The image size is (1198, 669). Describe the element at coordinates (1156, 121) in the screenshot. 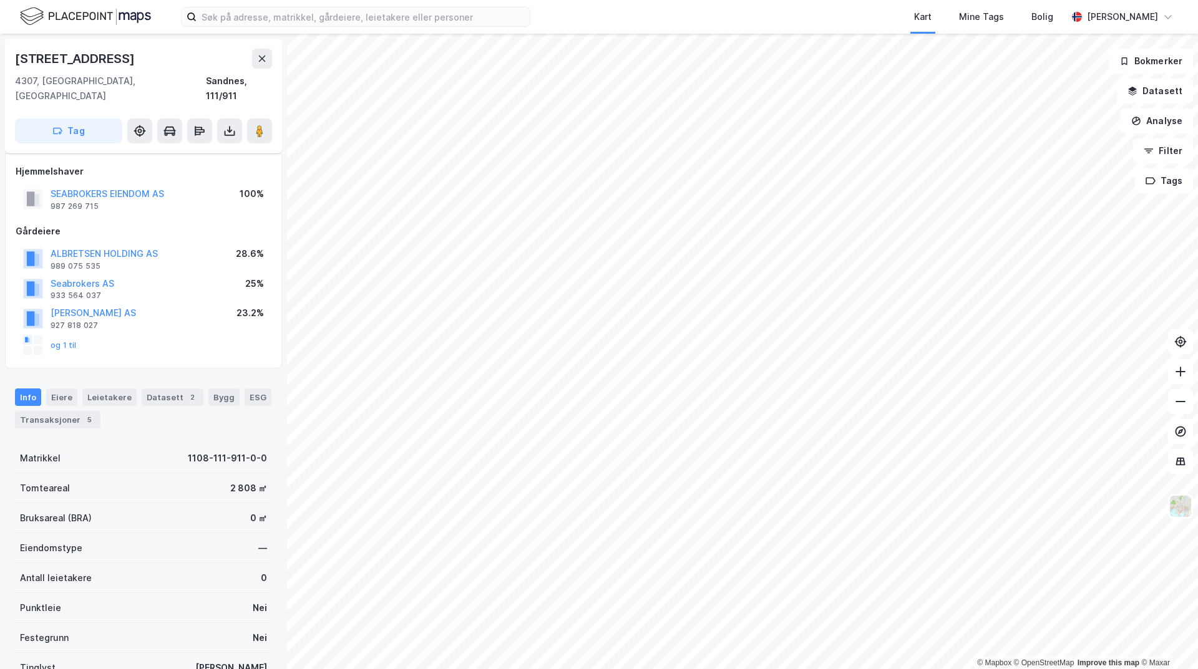

I see `button: Analyse` at that location.